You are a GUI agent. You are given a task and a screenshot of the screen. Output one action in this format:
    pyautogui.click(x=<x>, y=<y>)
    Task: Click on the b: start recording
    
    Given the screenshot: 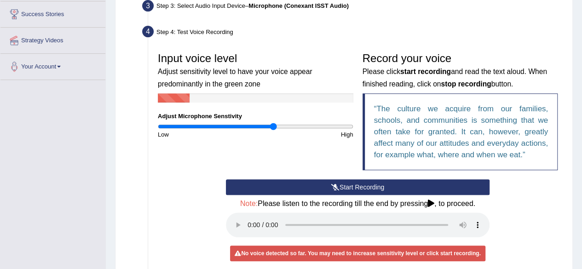 What is the action you would take?
    pyautogui.click(x=426, y=71)
    